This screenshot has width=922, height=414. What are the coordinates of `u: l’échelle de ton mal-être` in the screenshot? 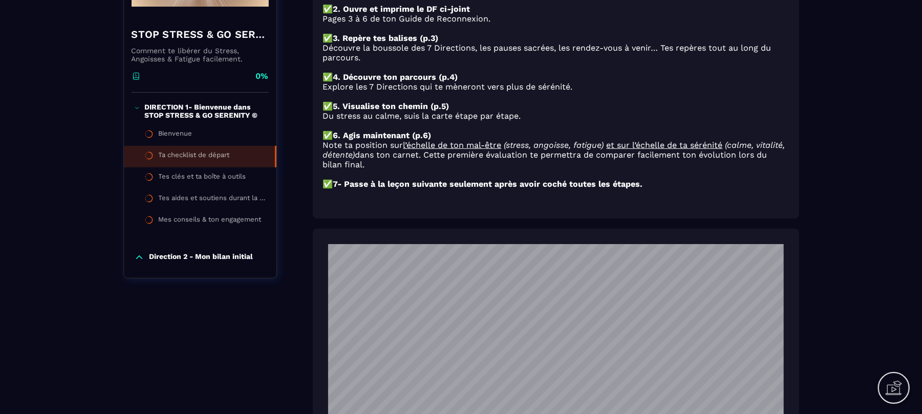 It's located at (453, 145).